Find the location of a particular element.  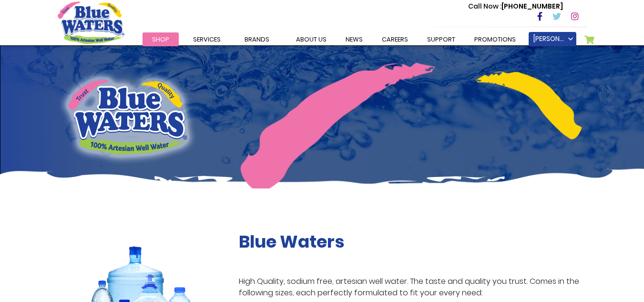

a: Promotions is located at coordinates (495, 39).